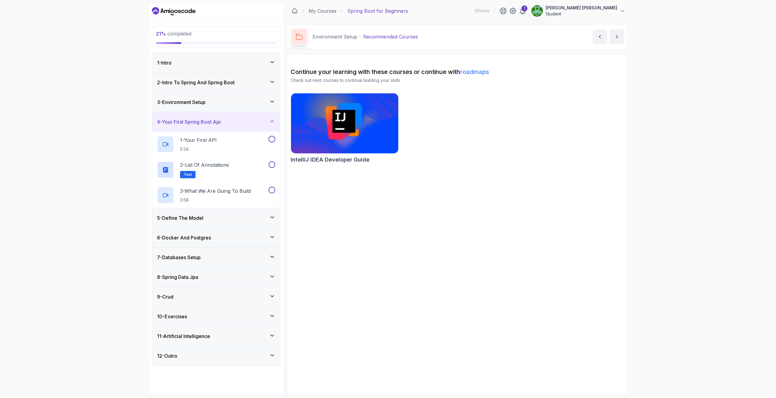 The height and width of the screenshot is (398, 776). I want to click on button: 3-Environment Setup, so click(216, 102).